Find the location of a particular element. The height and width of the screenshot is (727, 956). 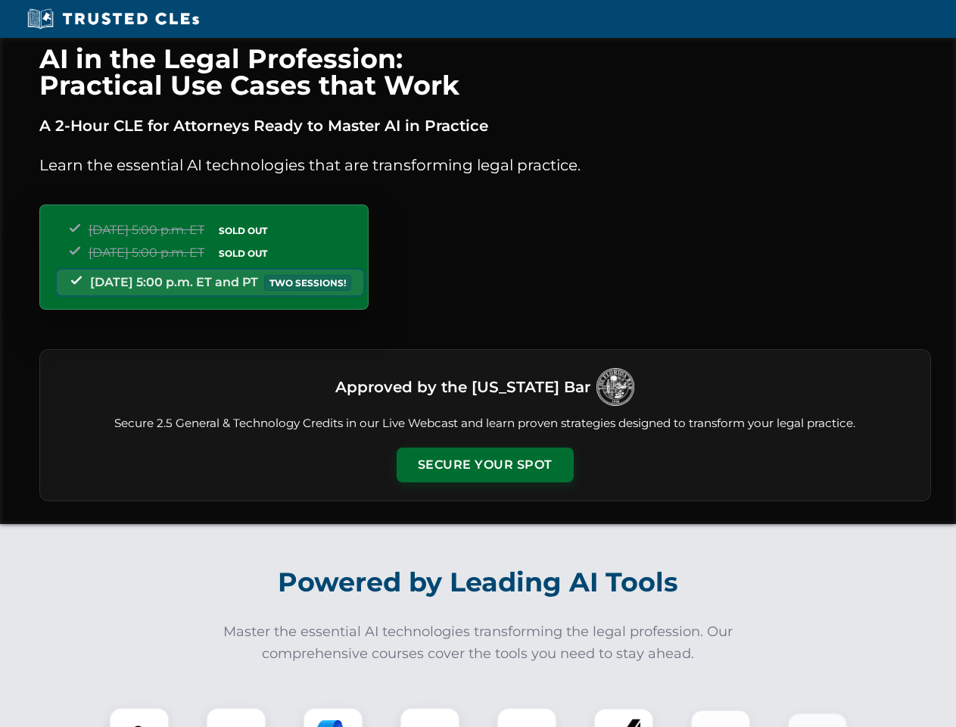

p: Secure 2.5 General & Technology Credits in our Live Webcast and learn proven strategies designed ... is located at coordinates (485, 423).